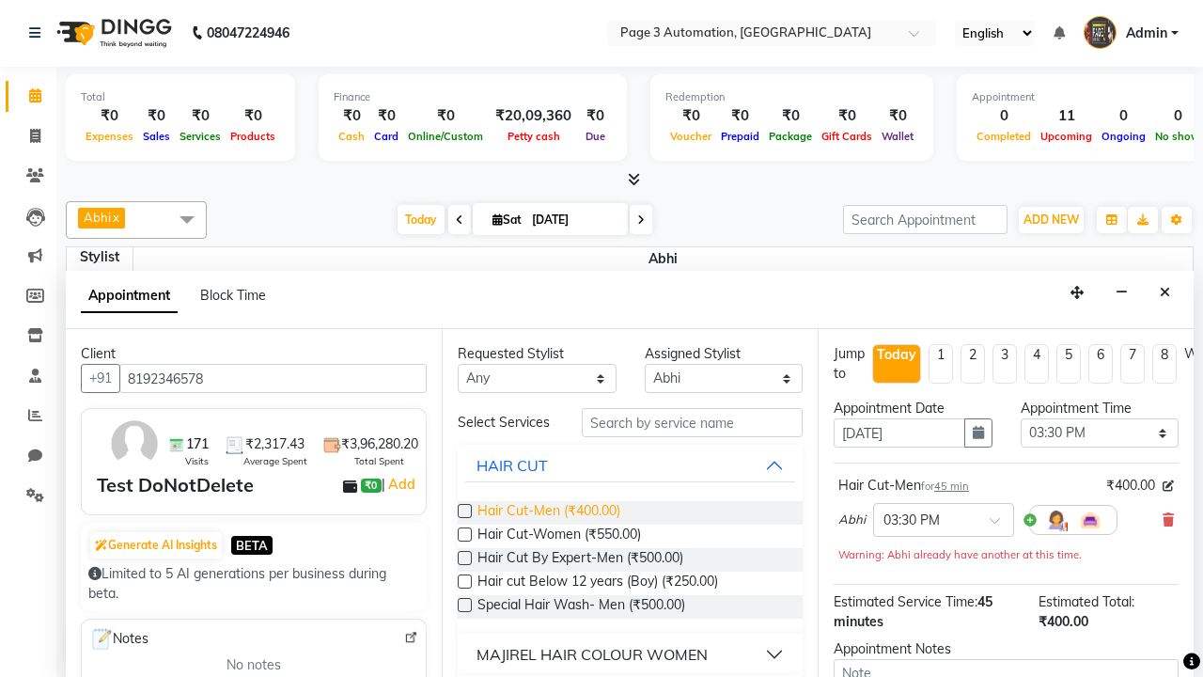  I want to click on span: ADD NEW, so click(1051, 219).